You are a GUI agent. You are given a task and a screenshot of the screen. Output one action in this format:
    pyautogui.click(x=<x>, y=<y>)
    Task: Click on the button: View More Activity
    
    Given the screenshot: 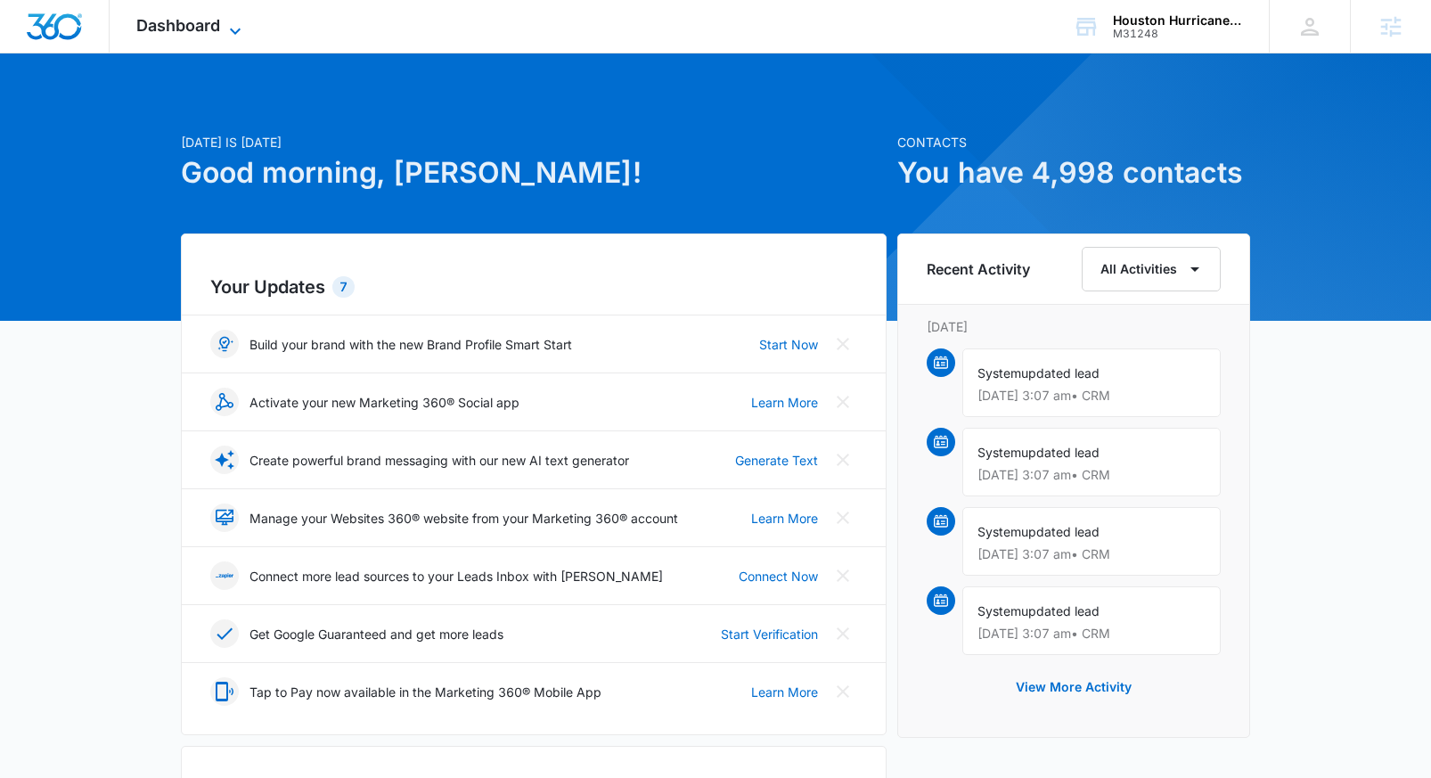 What is the action you would take?
    pyautogui.click(x=1073, y=687)
    